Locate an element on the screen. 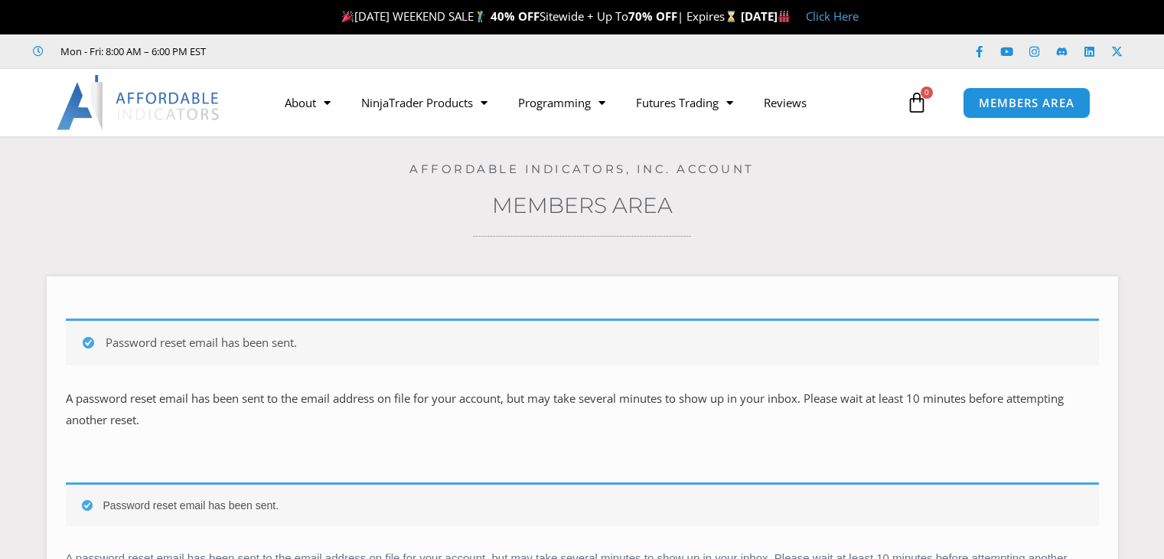  a: 0 is located at coordinates (917, 103).